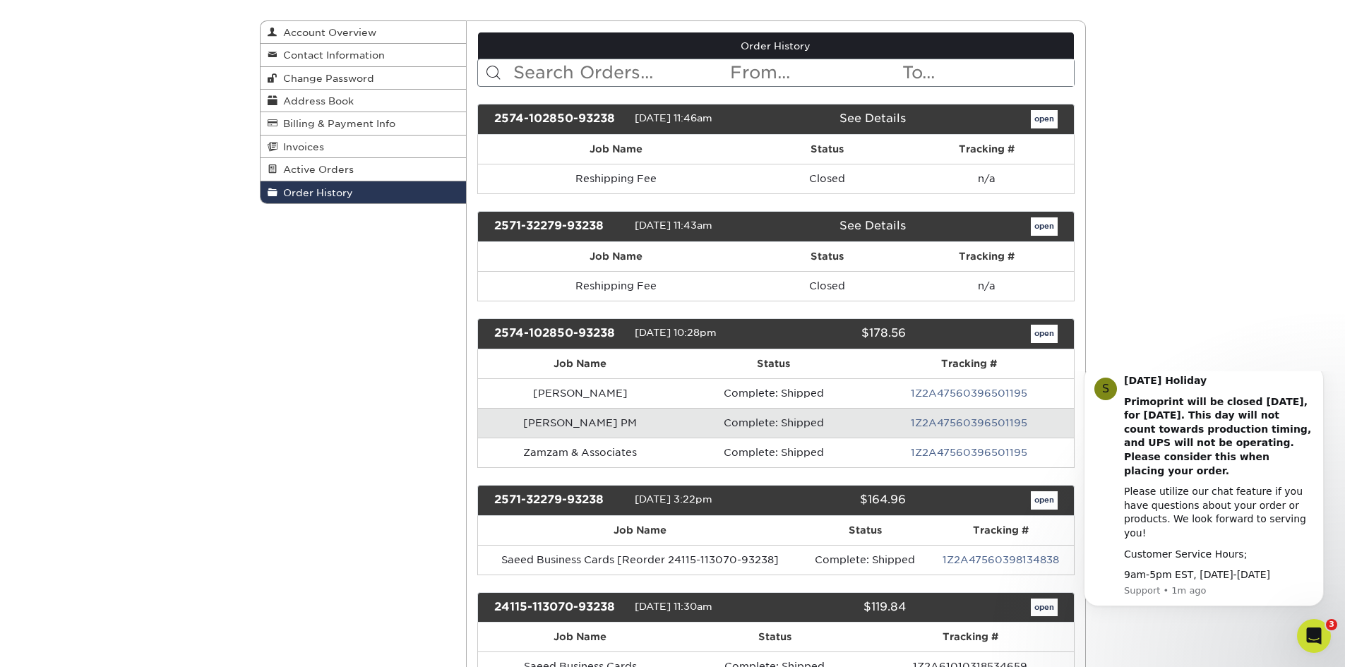  What do you see at coordinates (364, 124) in the screenshot?
I see `a: Billing & Payment Info` at bounding box center [364, 124].